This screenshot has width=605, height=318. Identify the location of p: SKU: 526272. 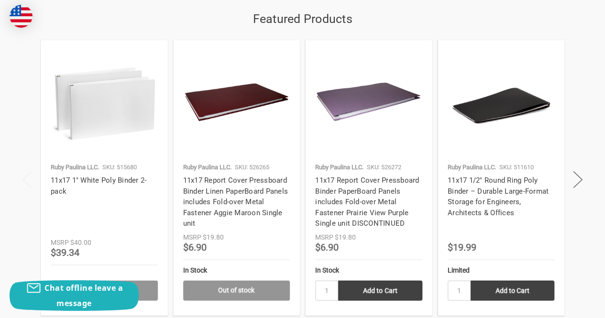
(384, 167).